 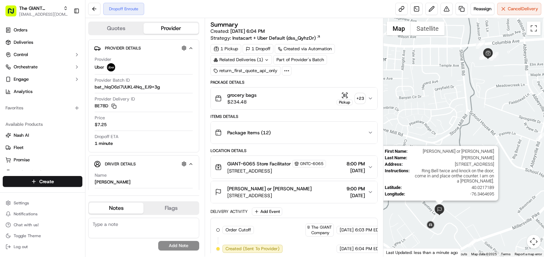 I want to click on span: Deliveries, so click(x=23, y=42).